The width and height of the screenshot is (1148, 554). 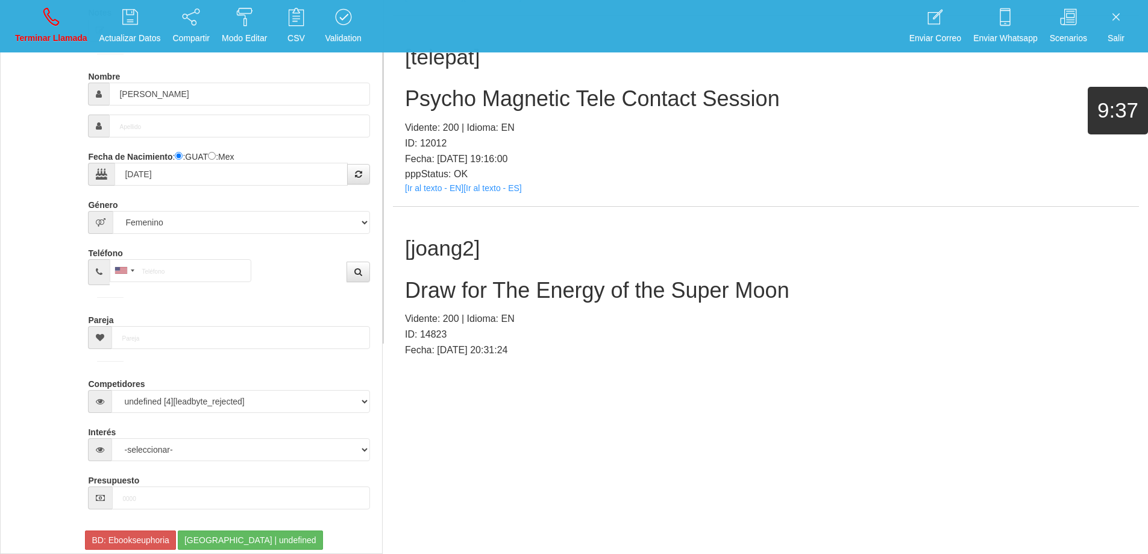 What do you see at coordinates (104, 74) in the screenshot?
I see `label: Nombre` at bounding box center [104, 74].